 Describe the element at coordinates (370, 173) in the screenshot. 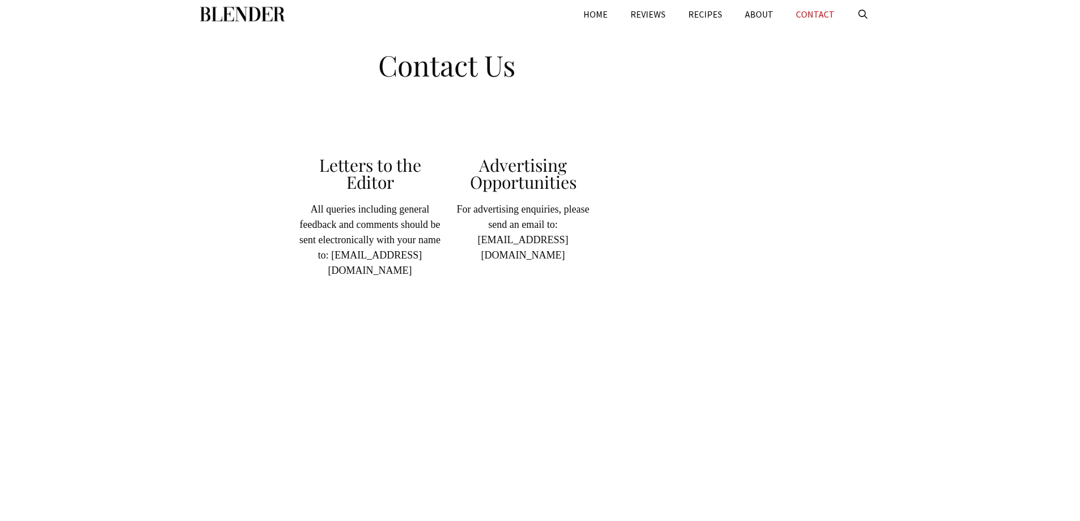

I see `h2: Letters to the Editor` at that location.